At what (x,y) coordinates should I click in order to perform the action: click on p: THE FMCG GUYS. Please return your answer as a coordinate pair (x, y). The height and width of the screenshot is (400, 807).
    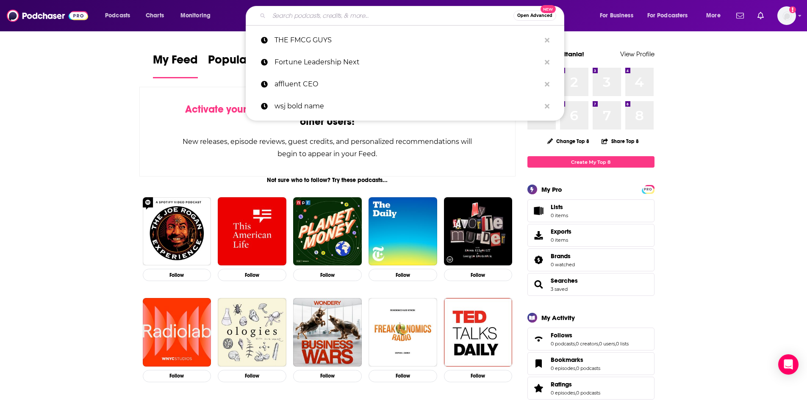
    Looking at the image, I should click on (407, 40).